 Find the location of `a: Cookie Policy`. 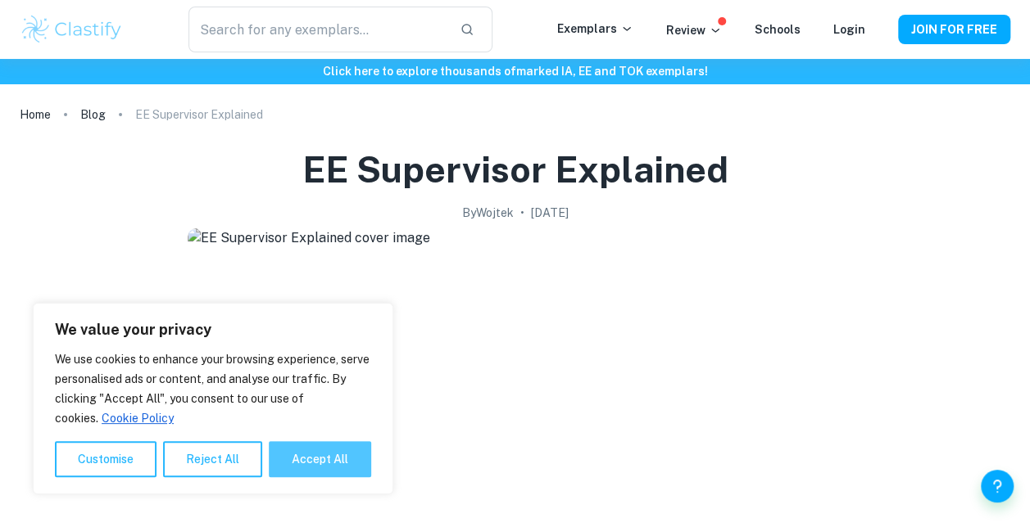

a: Cookie Policy is located at coordinates (138, 419).